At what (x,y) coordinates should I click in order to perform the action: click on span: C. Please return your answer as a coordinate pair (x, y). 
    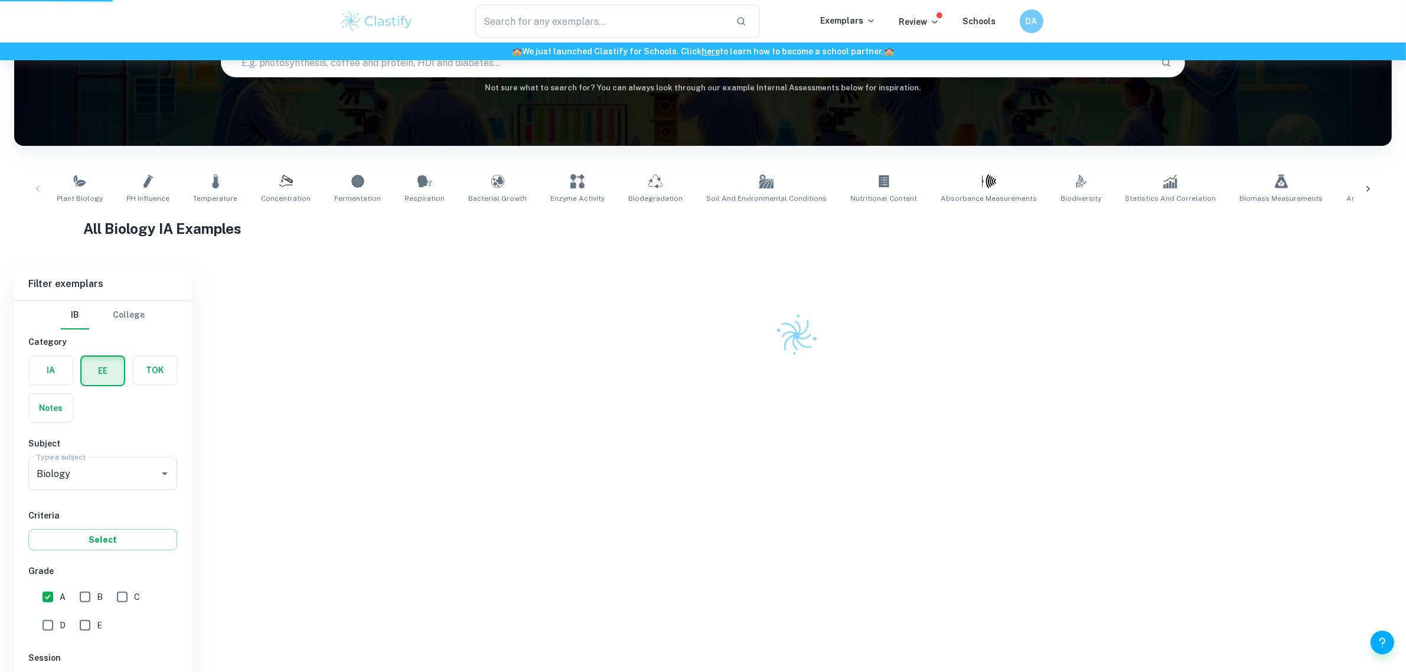
    Looking at the image, I should click on (137, 597).